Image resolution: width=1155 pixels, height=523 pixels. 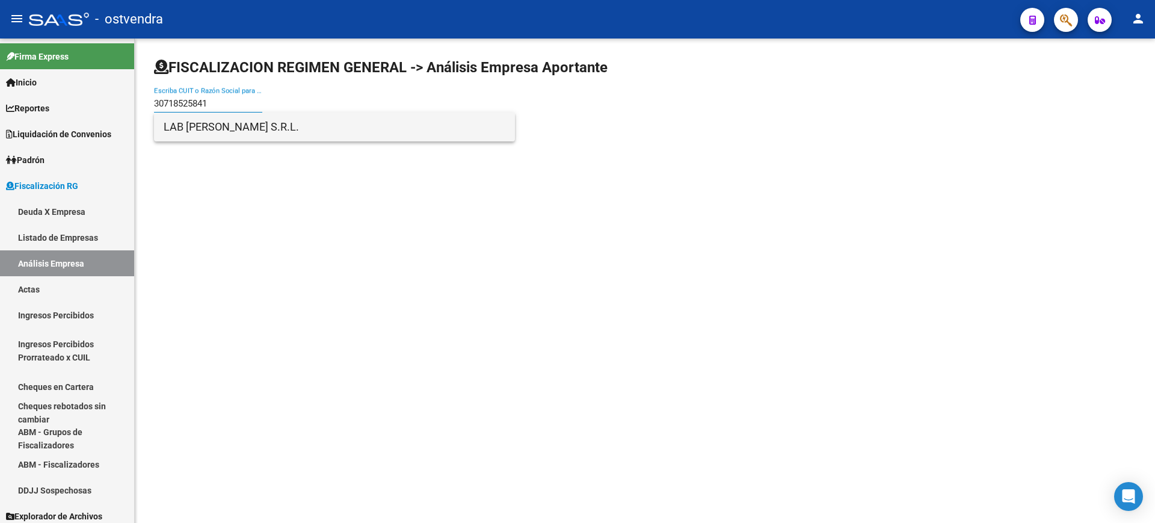 What do you see at coordinates (17, 19) in the screenshot?
I see `mat-icon: menu` at bounding box center [17, 19].